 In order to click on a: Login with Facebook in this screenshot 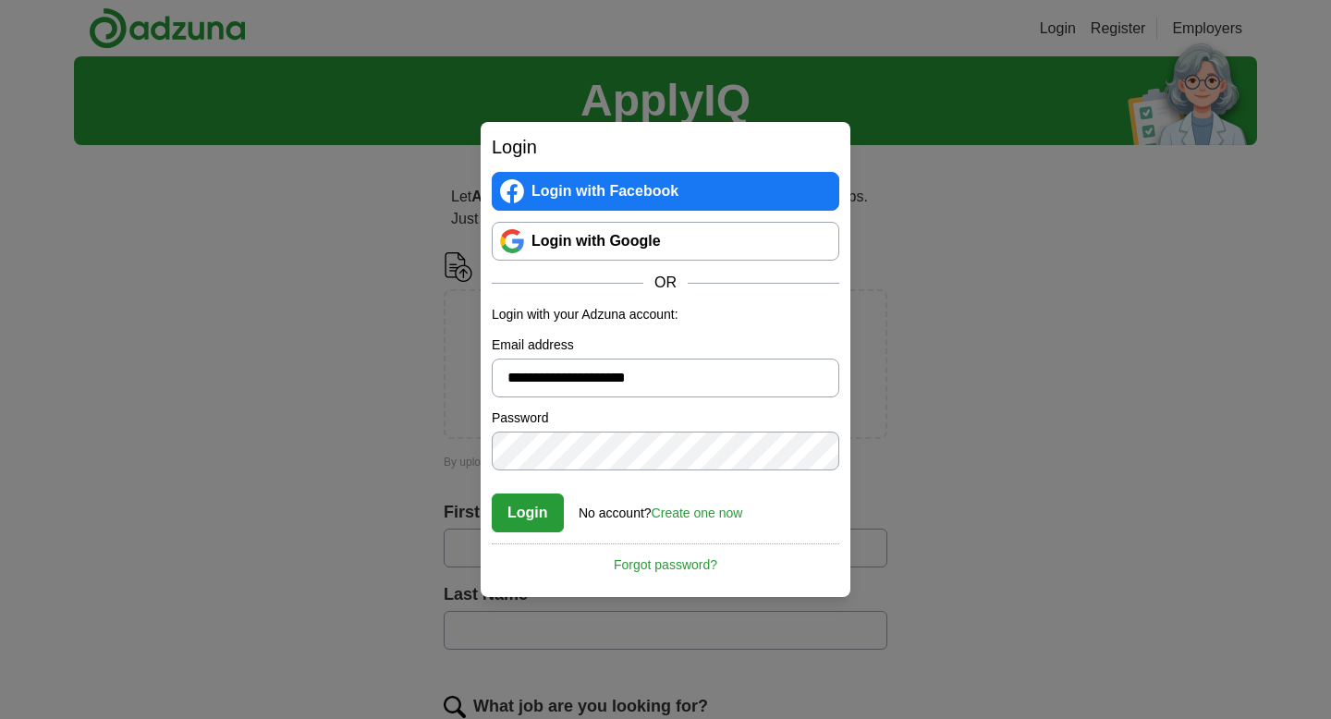, I will do `click(666, 191)`.